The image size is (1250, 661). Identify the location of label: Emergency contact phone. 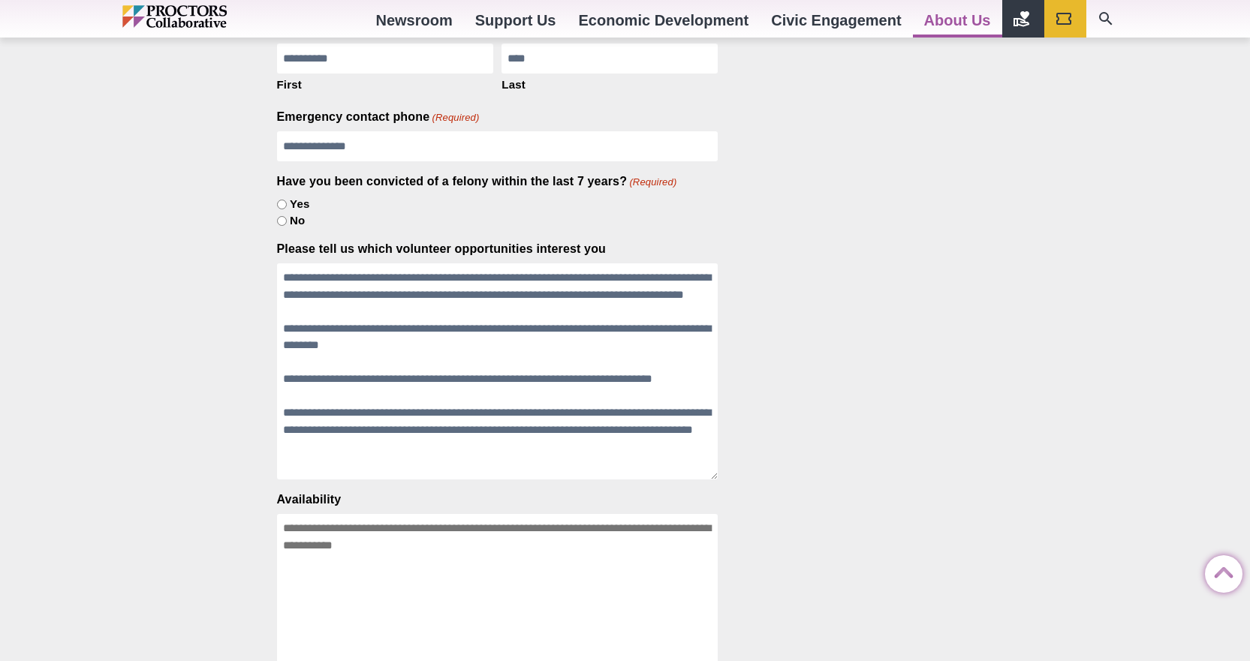
(378, 117).